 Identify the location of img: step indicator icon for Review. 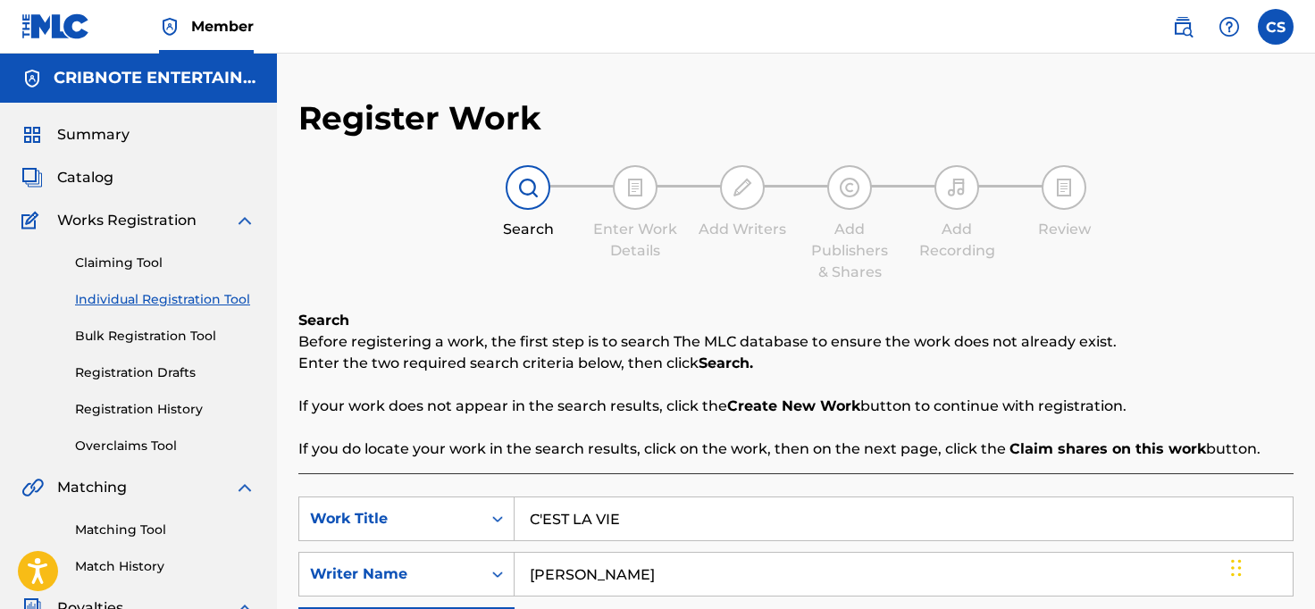
(1064, 188).